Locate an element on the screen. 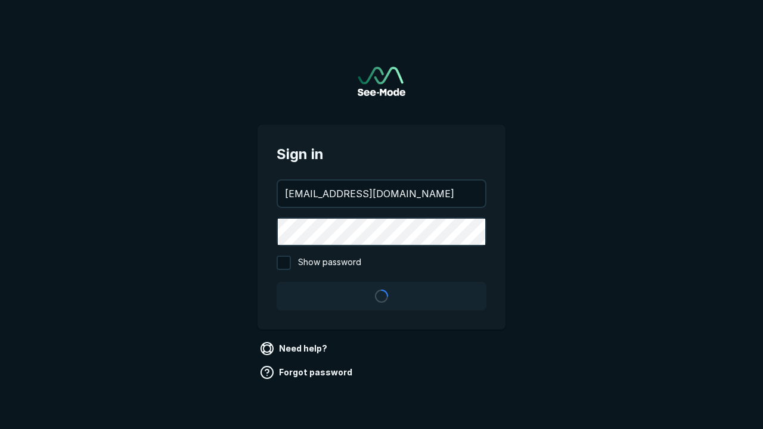 The height and width of the screenshot is (429, 763). img: See-Mode Logo is located at coordinates (382, 81).